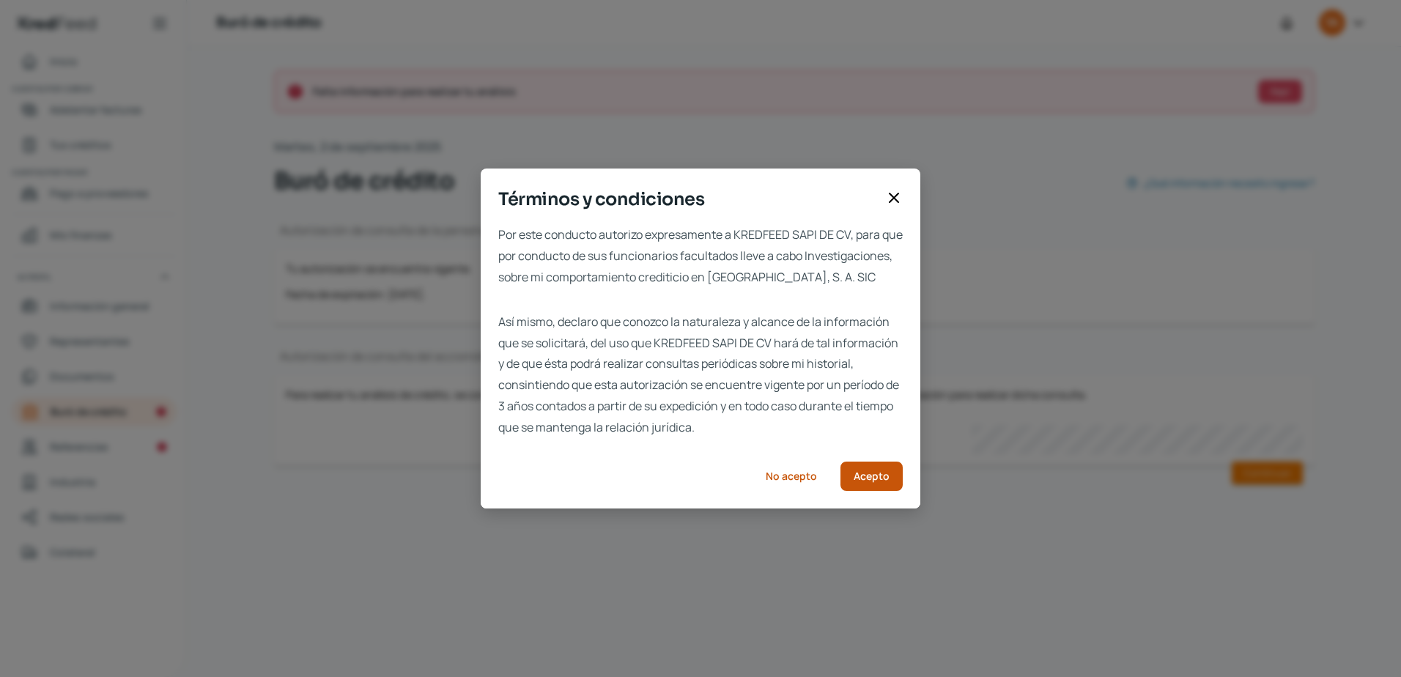 The height and width of the screenshot is (677, 1401). I want to click on button: Acepto, so click(871, 476).